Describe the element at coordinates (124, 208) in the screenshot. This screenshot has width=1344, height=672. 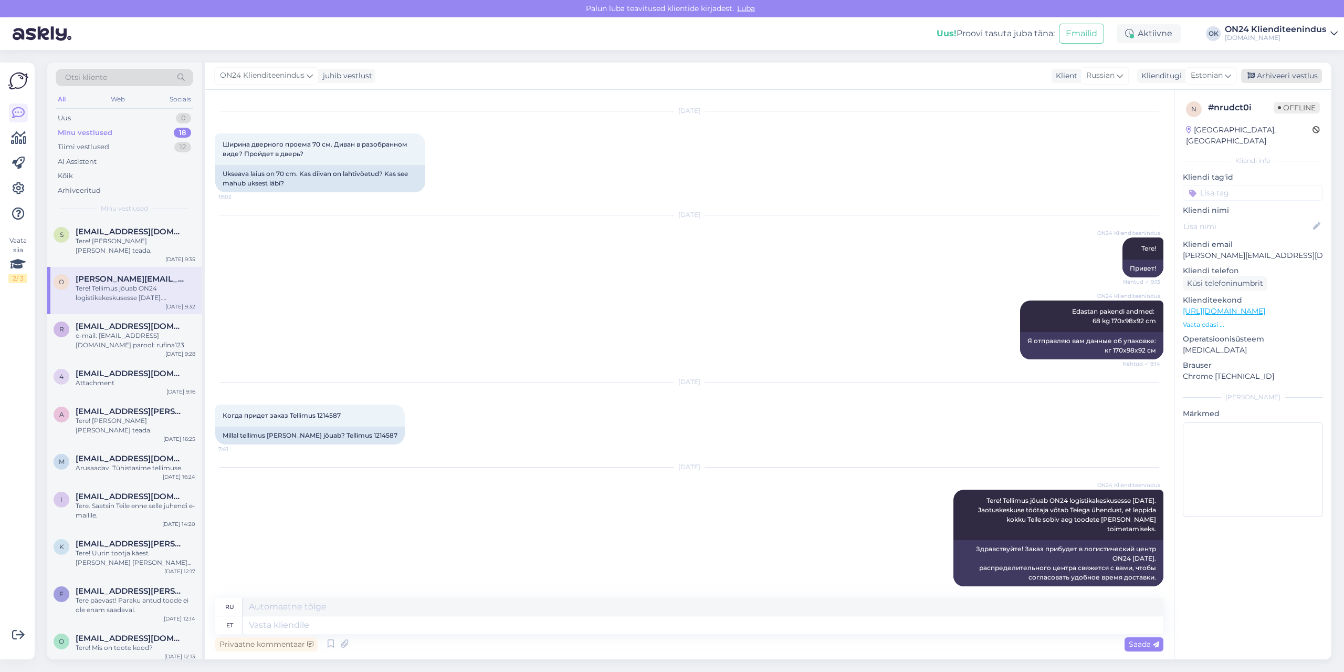
I see `span: Minu vestlused` at that location.